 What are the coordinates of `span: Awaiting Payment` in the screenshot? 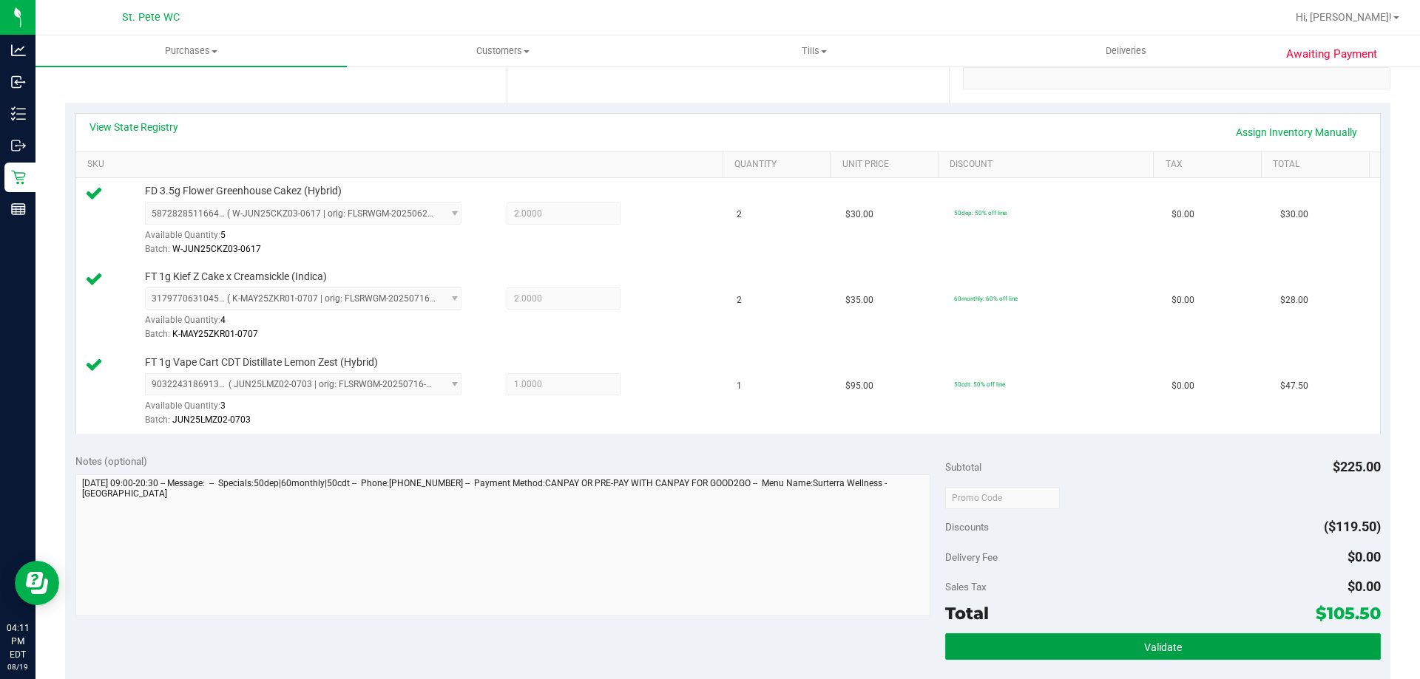 It's located at (1331, 54).